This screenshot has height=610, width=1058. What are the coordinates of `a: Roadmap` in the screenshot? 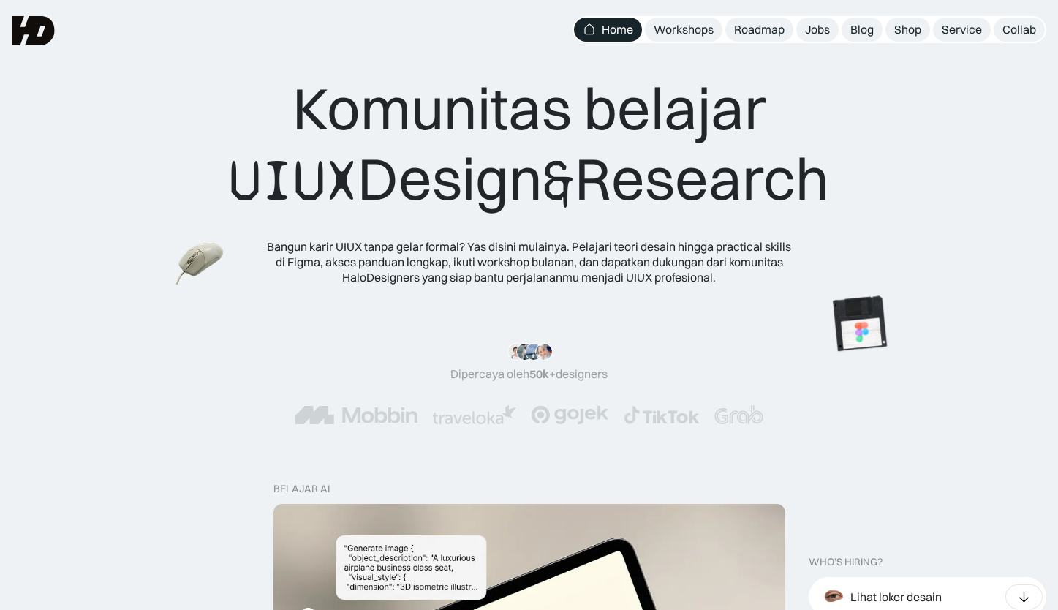 It's located at (759, 29).